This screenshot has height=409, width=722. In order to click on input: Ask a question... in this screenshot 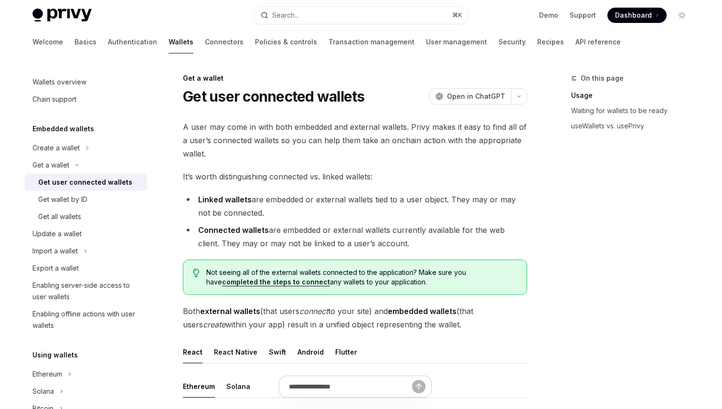, I will do `click(350, 387)`.